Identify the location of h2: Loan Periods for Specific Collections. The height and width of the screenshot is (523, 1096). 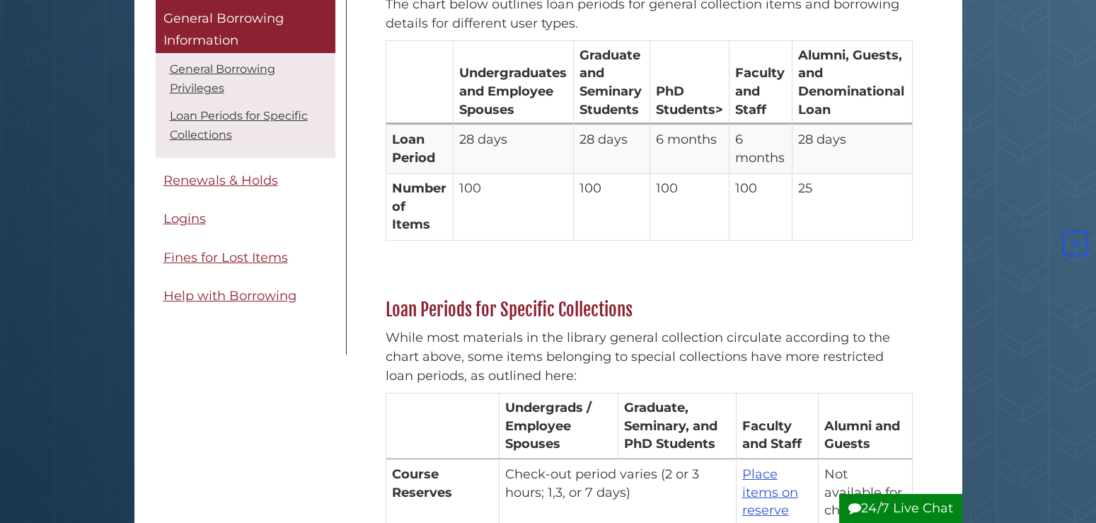
(649, 310).